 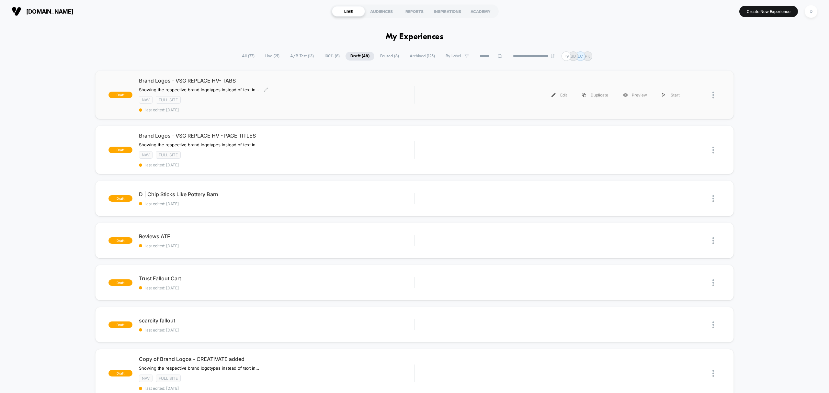 What do you see at coordinates (453, 56) in the screenshot?
I see `span: By Label` at bounding box center [453, 56].